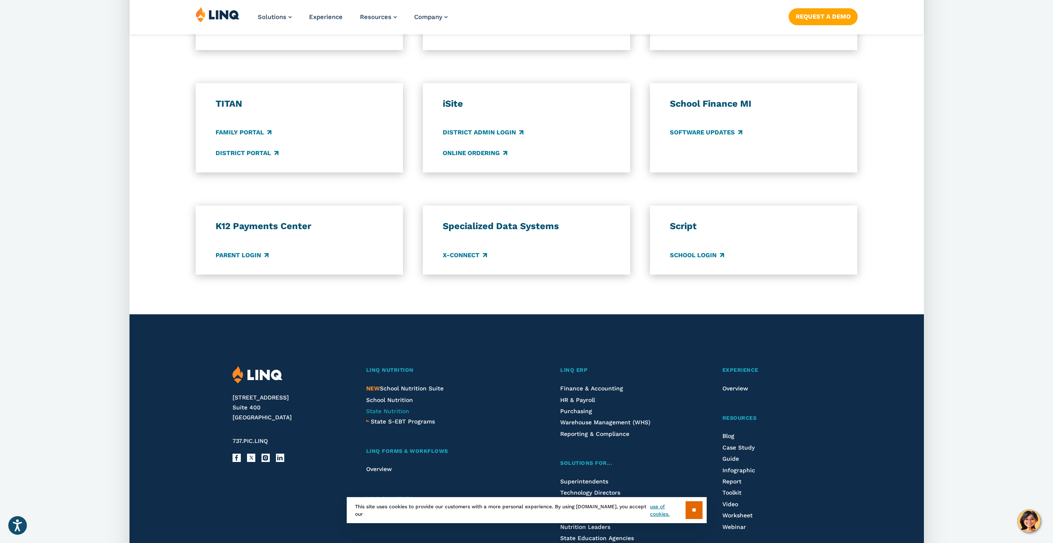 This screenshot has width=1053, height=543. Describe the element at coordinates (605, 423) in the screenshot. I see `span: Warehouse Management (WHS)` at that location.